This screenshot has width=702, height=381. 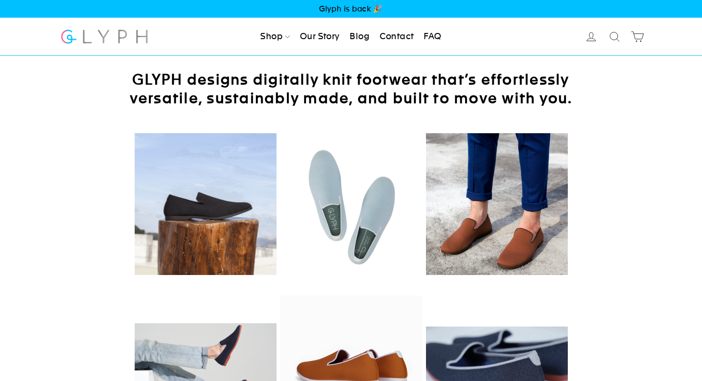 What do you see at coordinates (275, 37) in the screenshot?
I see `a: Shop` at bounding box center [275, 37].